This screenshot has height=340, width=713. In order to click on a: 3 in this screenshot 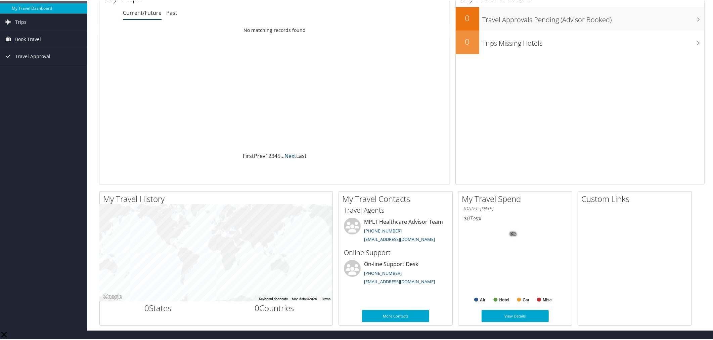, I will do `click(273, 155)`.